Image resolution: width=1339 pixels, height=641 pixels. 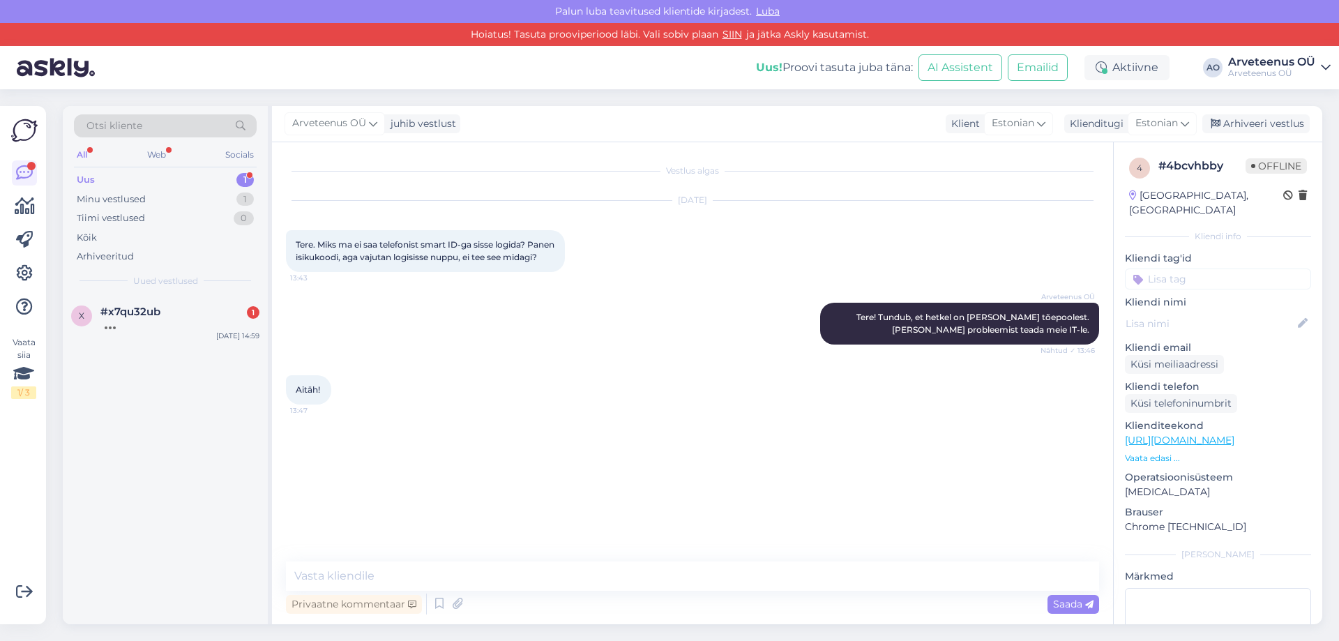 What do you see at coordinates (243, 218) in the screenshot?
I see `div: 0` at bounding box center [243, 218].